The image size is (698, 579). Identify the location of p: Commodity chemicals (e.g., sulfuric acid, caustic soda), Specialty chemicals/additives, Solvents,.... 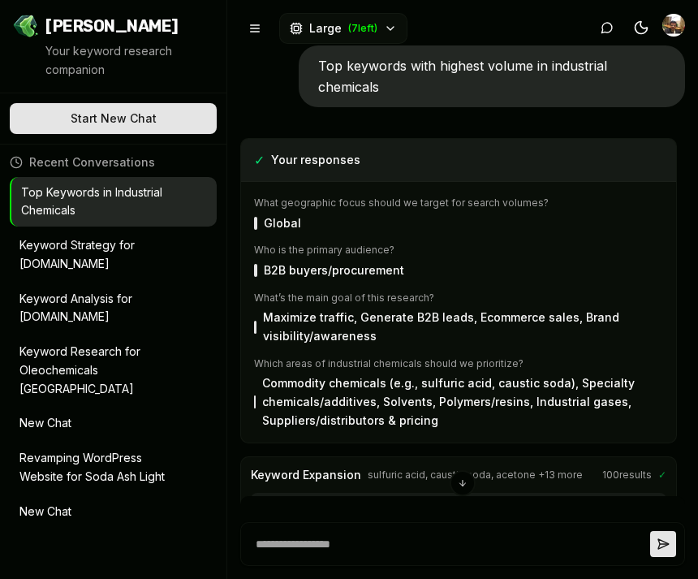
(463, 402).